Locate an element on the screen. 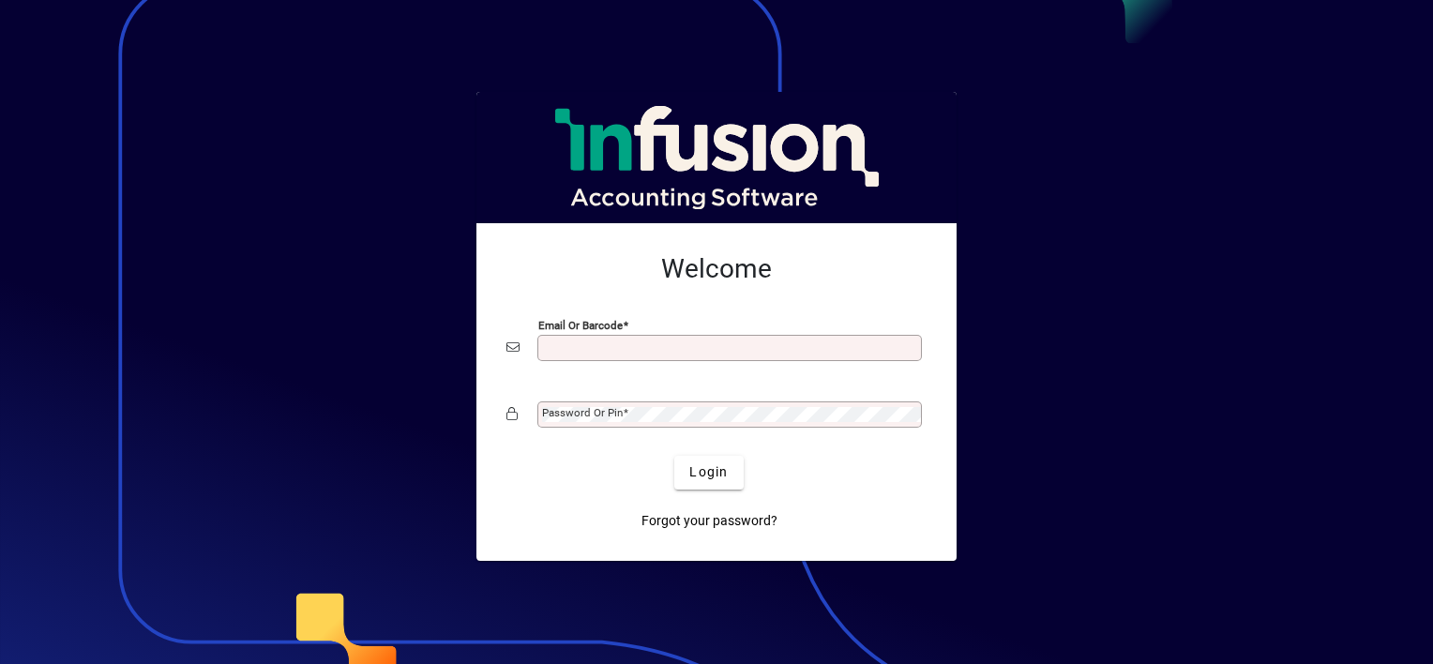 This screenshot has height=664, width=1433. mat-label: Password or Pin is located at coordinates (582, 413).